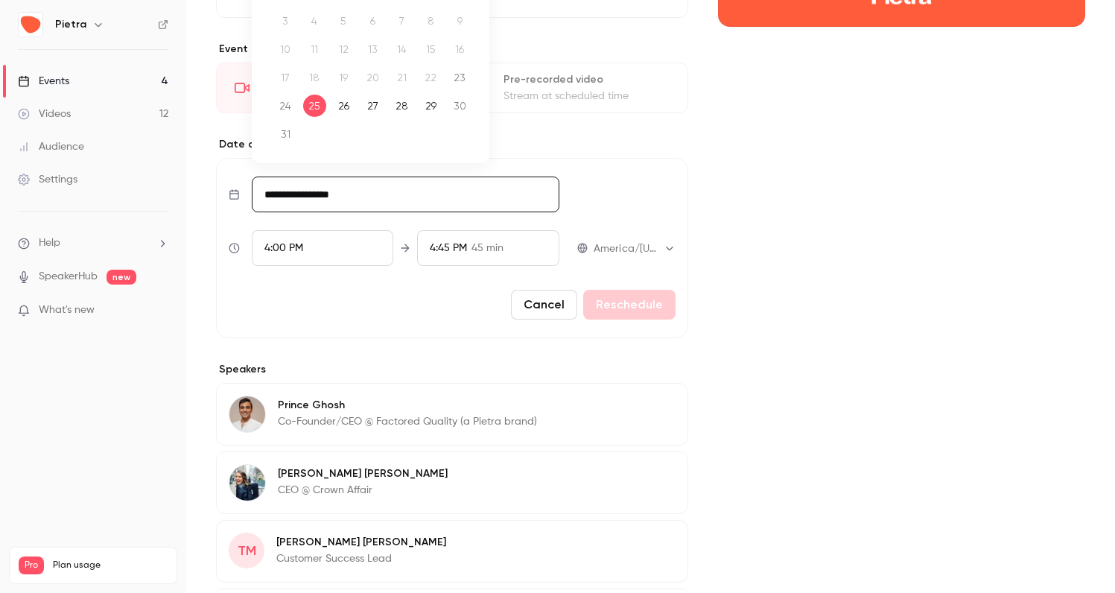 This screenshot has width=1115, height=593. Describe the element at coordinates (372, 77) in the screenshot. I see `td: Not available. Wednesday, August 20, 2025` at that location.